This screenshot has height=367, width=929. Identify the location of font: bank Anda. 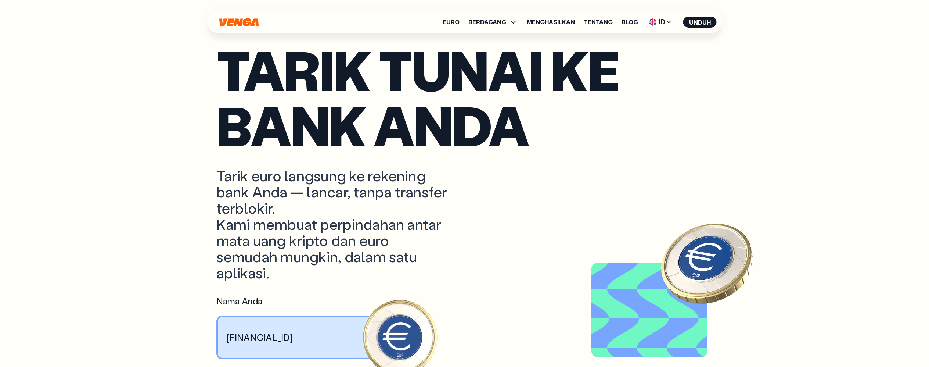
(373, 125).